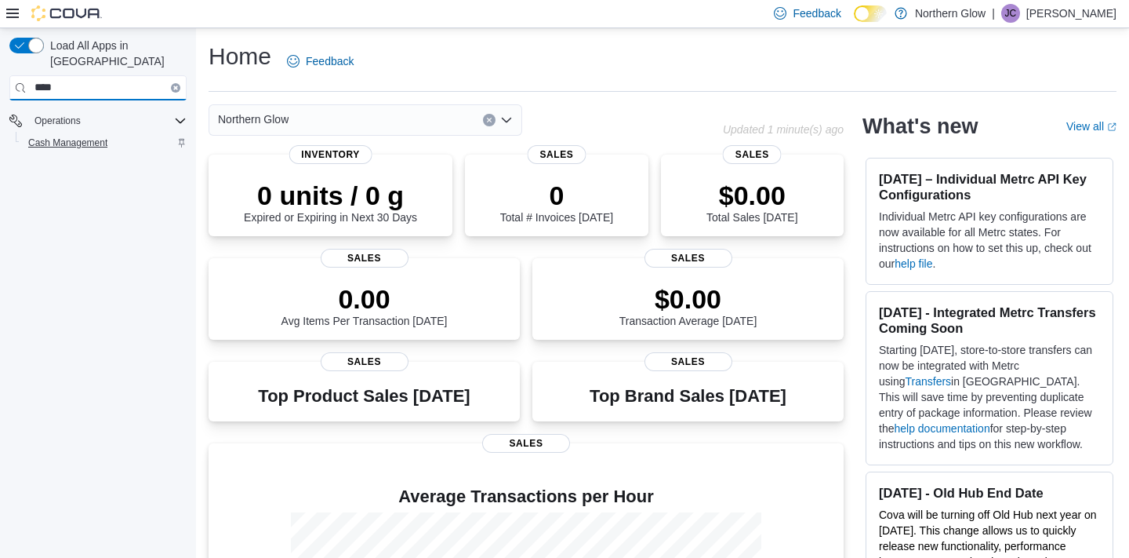 The image size is (1129, 558). What do you see at coordinates (1011, 13) in the screenshot?
I see `span: JC` at bounding box center [1011, 13].